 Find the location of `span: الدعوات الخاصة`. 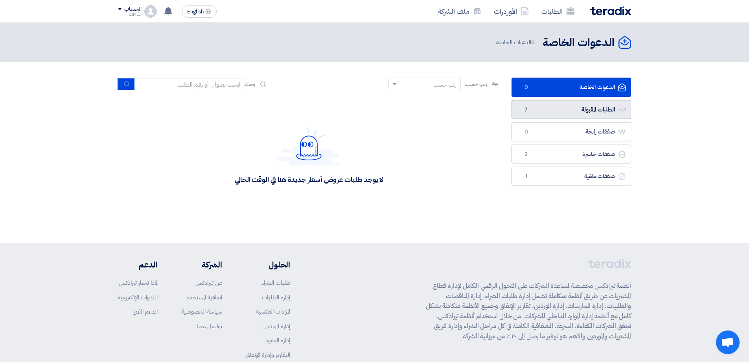

span: الدعوات الخاصة is located at coordinates (517, 42).